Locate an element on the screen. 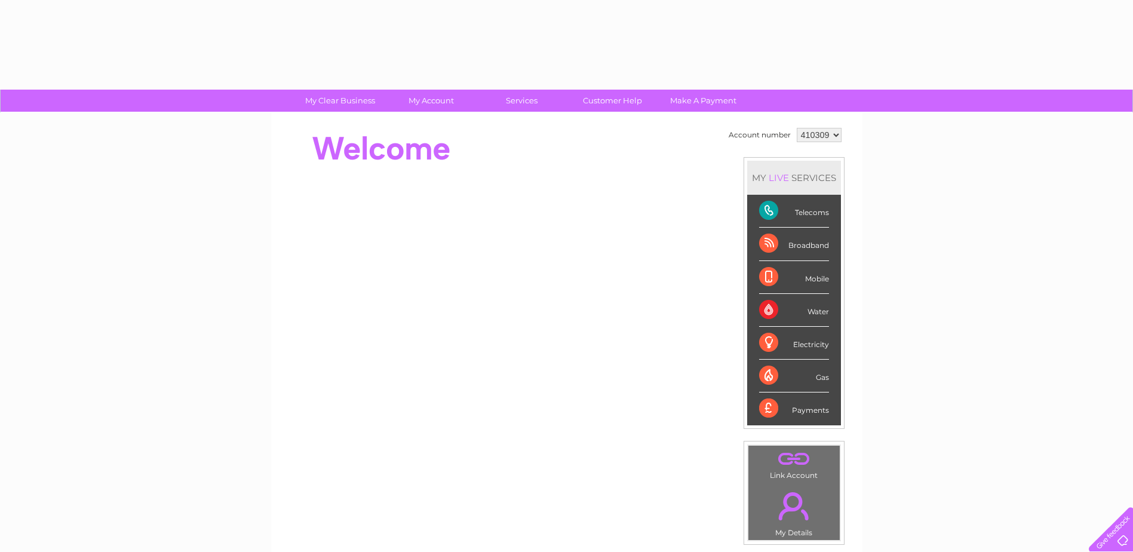 Image resolution: width=1133 pixels, height=552 pixels. a: Customer Help is located at coordinates (612, 100).